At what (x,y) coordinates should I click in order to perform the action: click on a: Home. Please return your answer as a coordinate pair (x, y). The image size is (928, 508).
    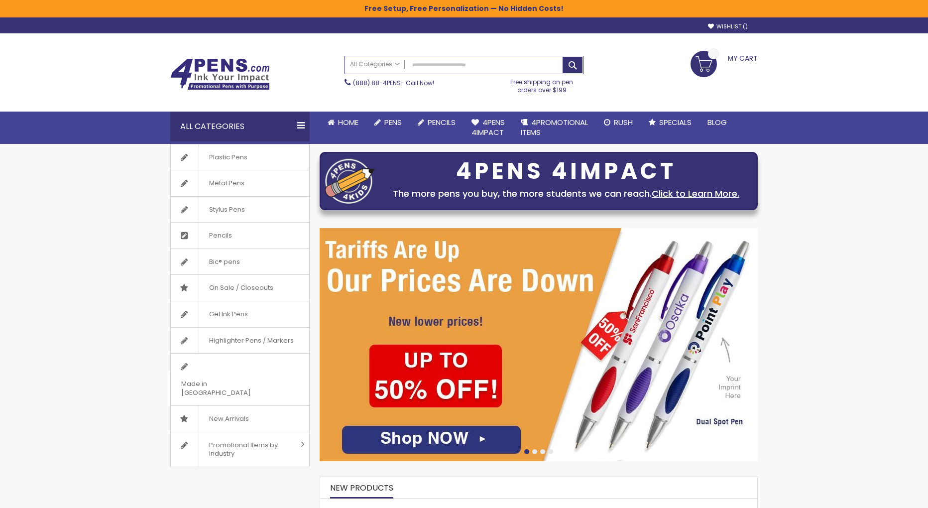
    Looking at the image, I should click on (343, 122).